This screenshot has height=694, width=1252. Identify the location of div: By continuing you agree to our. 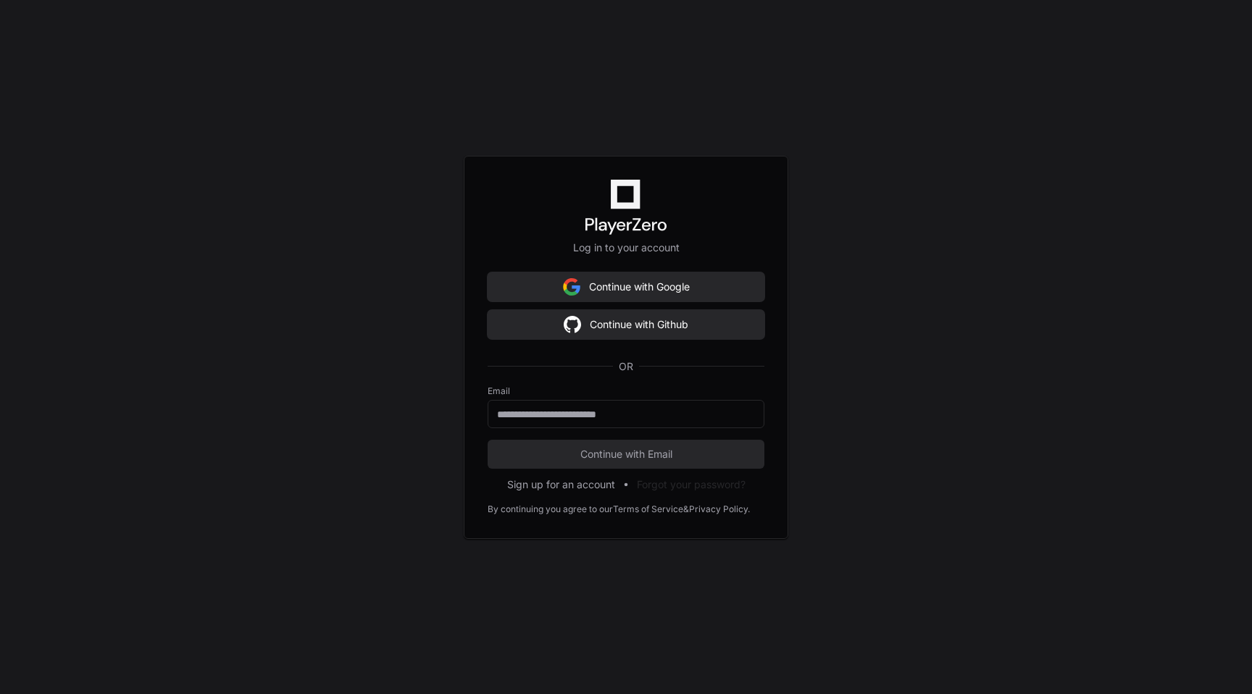
(550, 510).